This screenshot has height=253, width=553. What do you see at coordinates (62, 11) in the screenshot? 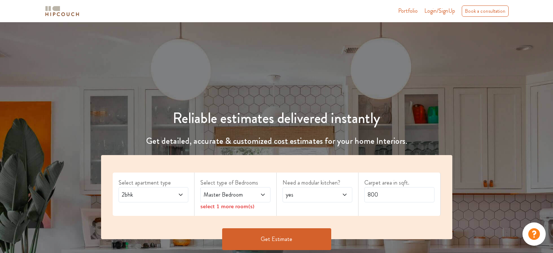
I see `img: logo-horizontal.svg` at bounding box center [62, 11].